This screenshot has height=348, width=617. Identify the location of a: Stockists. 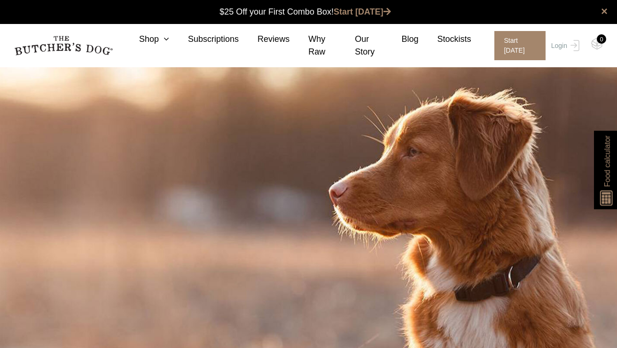
(445, 39).